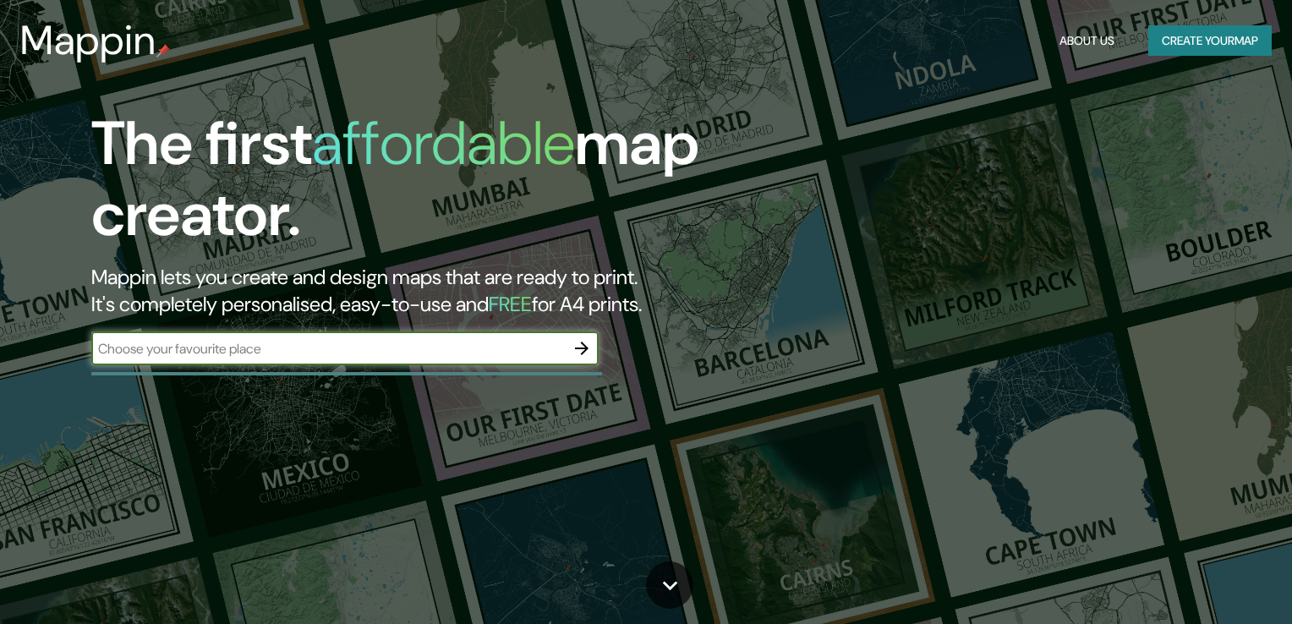 This screenshot has height=624, width=1292. What do you see at coordinates (1210, 41) in the screenshot?
I see `button: Create yourmap` at bounding box center [1210, 41].